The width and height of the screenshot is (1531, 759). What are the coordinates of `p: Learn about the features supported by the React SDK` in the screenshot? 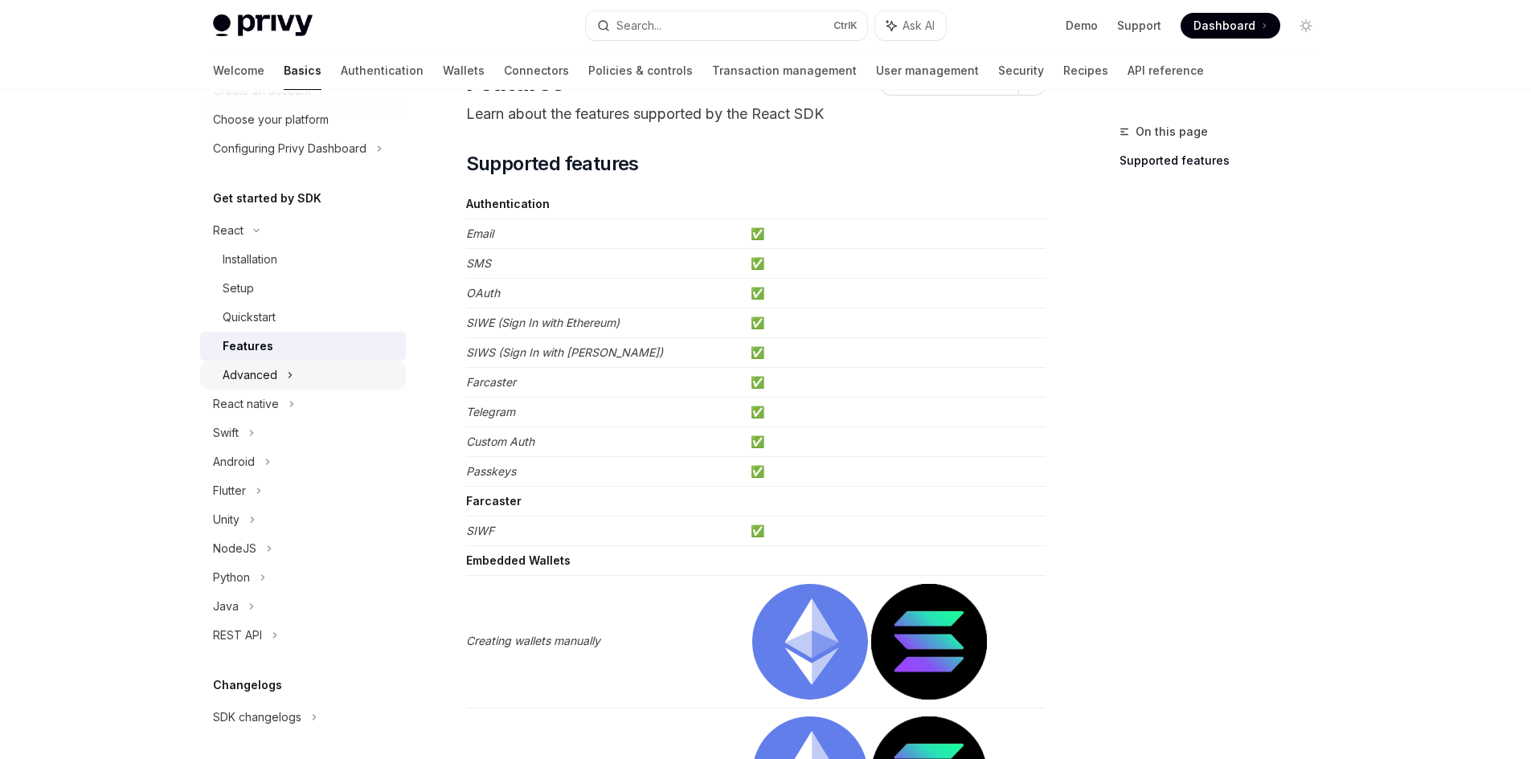 It's located at (755, 114).